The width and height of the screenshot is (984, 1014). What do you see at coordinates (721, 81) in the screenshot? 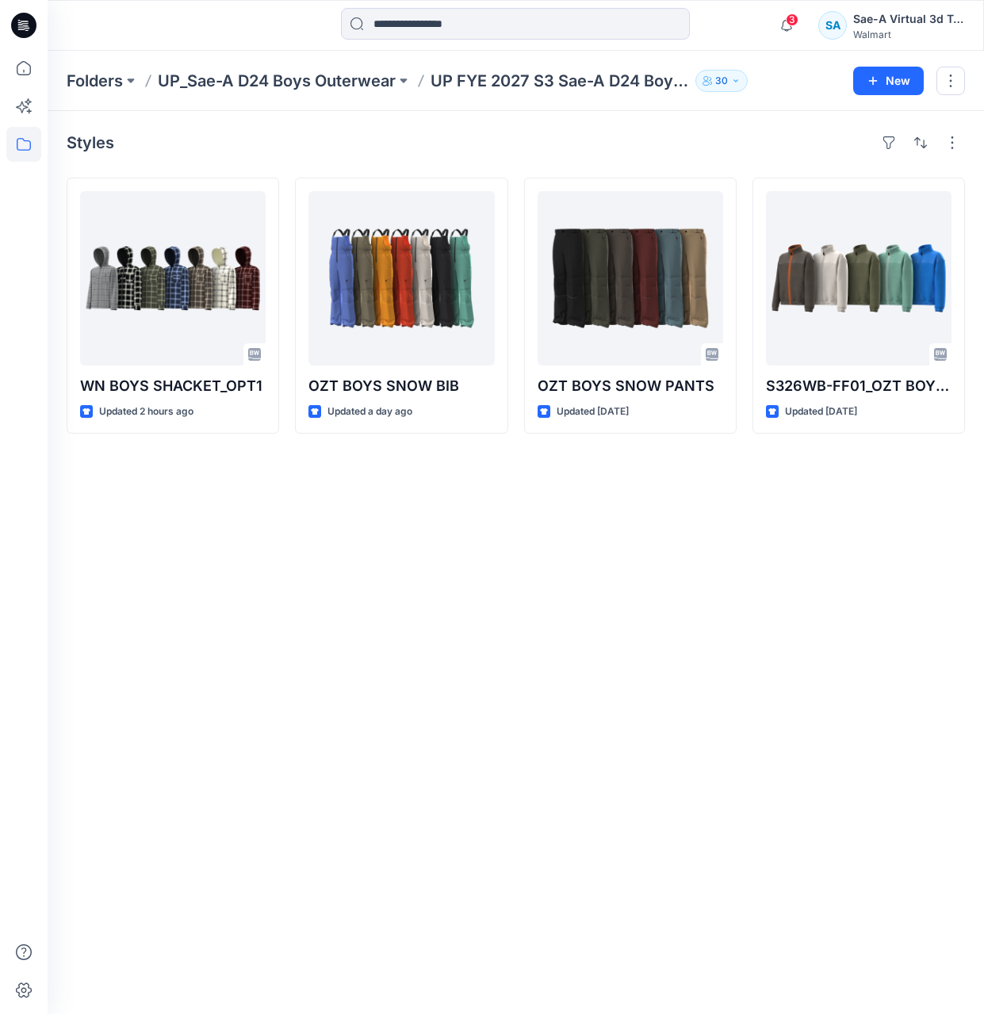
I see `p: 30` at bounding box center [721, 81].